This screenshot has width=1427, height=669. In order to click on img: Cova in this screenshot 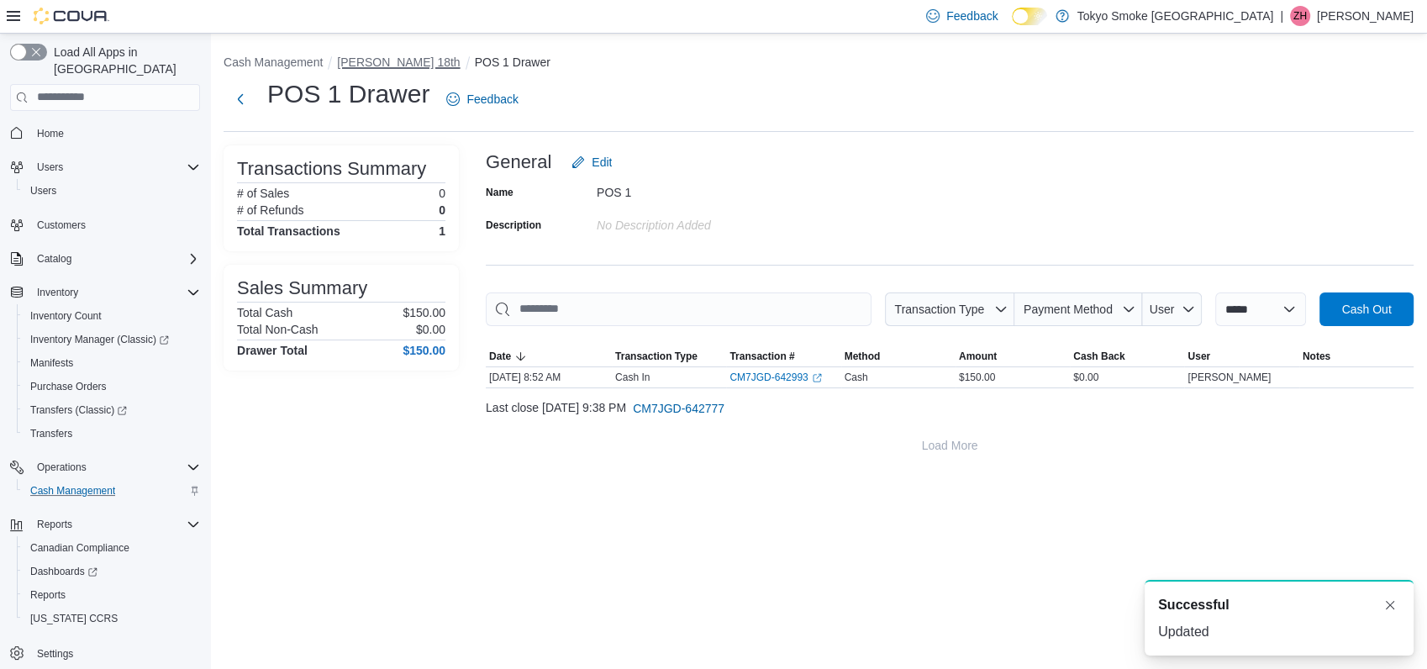, I will do `click(71, 16)`.